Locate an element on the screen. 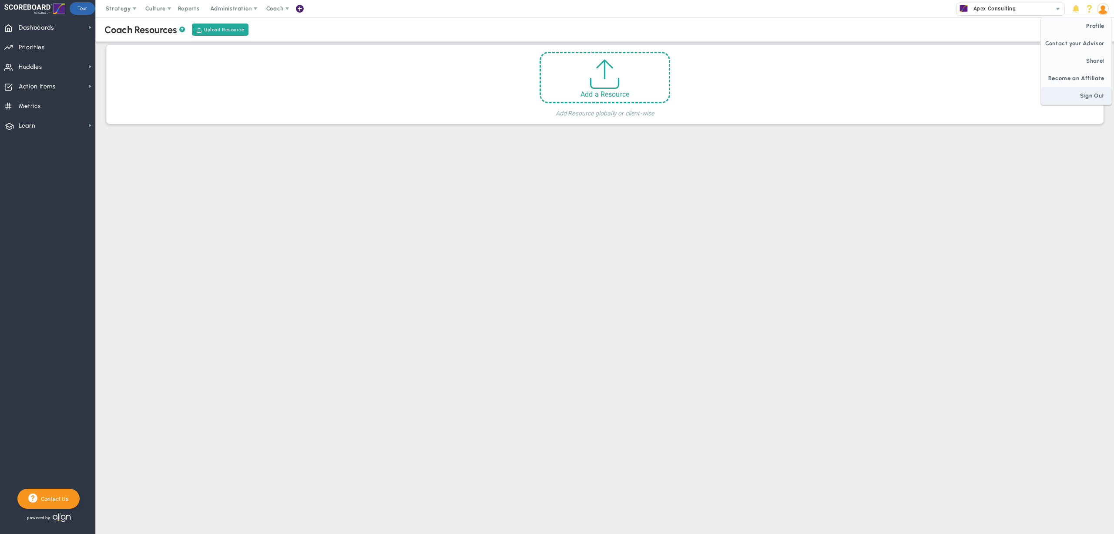 Image resolution: width=1114 pixels, height=534 pixels. span: Become an Affiliate is located at coordinates (1076, 78).